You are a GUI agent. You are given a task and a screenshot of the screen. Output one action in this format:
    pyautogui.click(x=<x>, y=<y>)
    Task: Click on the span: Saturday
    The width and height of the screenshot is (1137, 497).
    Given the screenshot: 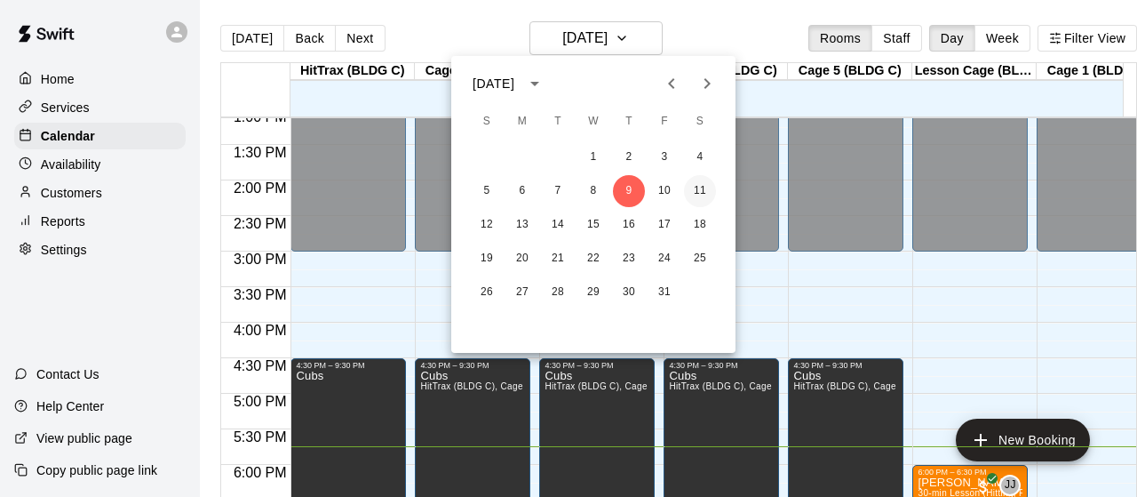 What is the action you would take?
    pyautogui.click(x=700, y=122)
    